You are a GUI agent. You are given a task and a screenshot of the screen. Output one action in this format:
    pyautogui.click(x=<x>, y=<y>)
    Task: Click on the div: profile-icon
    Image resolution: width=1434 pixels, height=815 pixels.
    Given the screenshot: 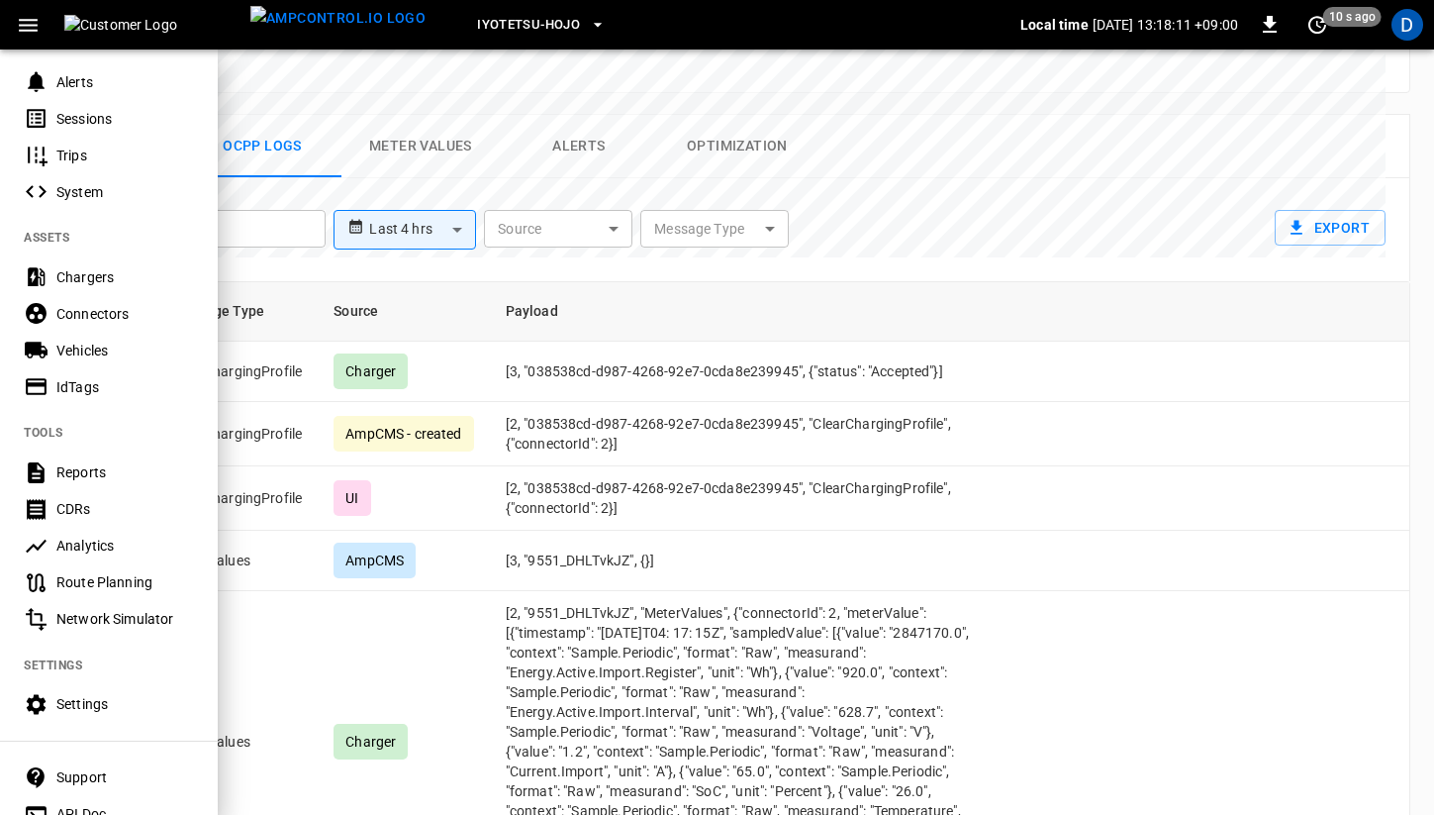 What is the action you would take?
    pyautogui.click(x=1408, y=25)
    